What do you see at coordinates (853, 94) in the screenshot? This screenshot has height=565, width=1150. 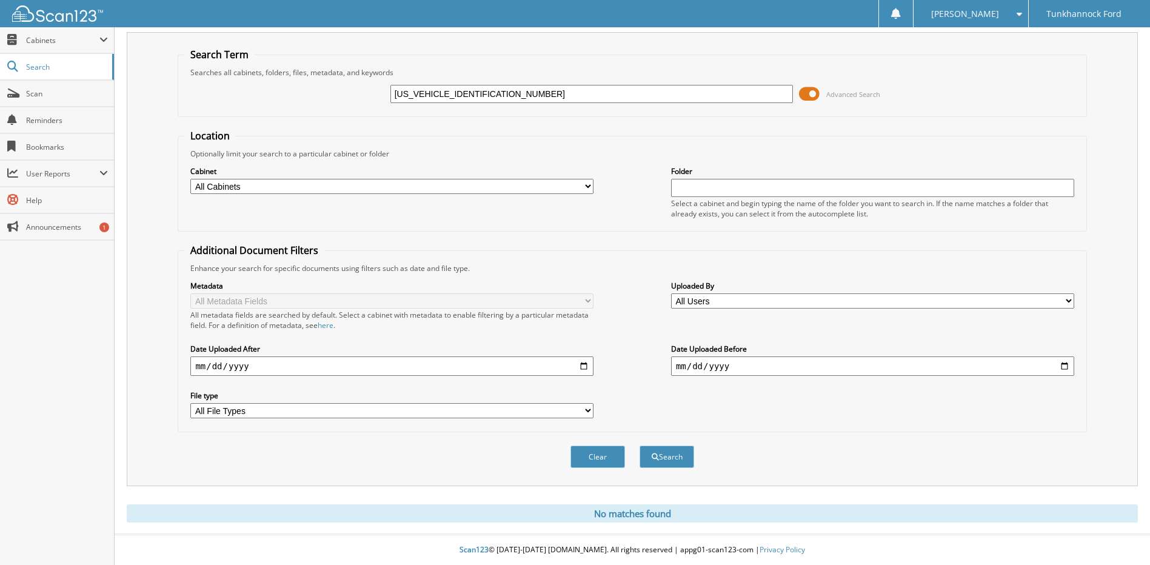 I see `span: Advanced Search` at bounding box center [853, 94].